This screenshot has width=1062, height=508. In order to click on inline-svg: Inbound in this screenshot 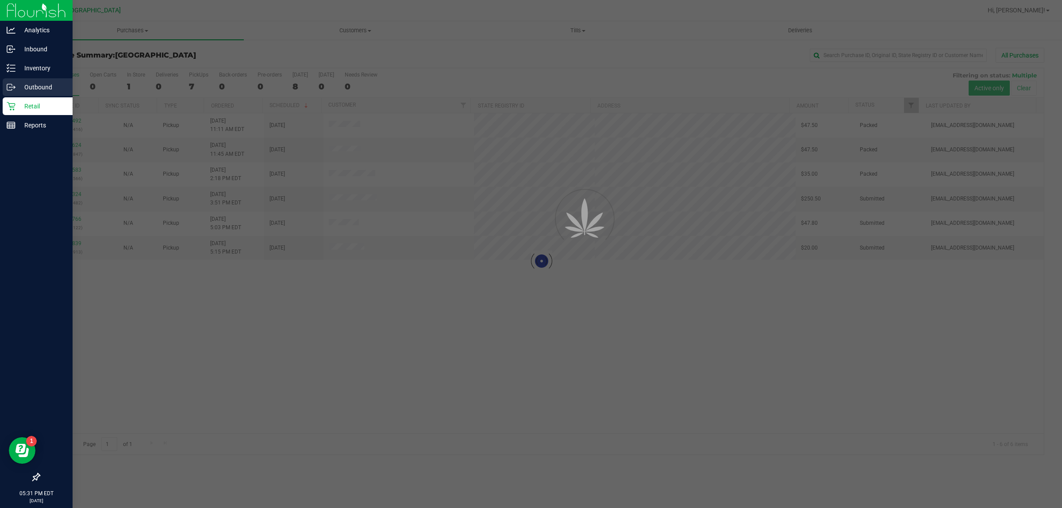, I will do `click(11, 49)`.